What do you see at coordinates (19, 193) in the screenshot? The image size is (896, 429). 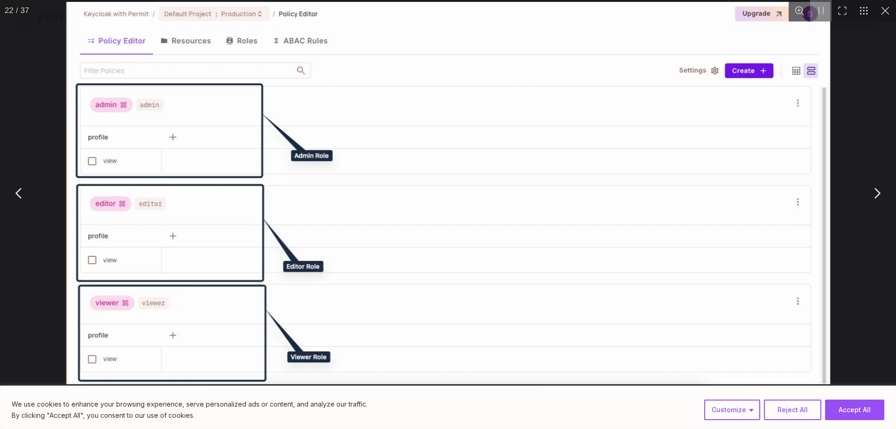 I see `button: Previous` at bounding box center [19, 193].